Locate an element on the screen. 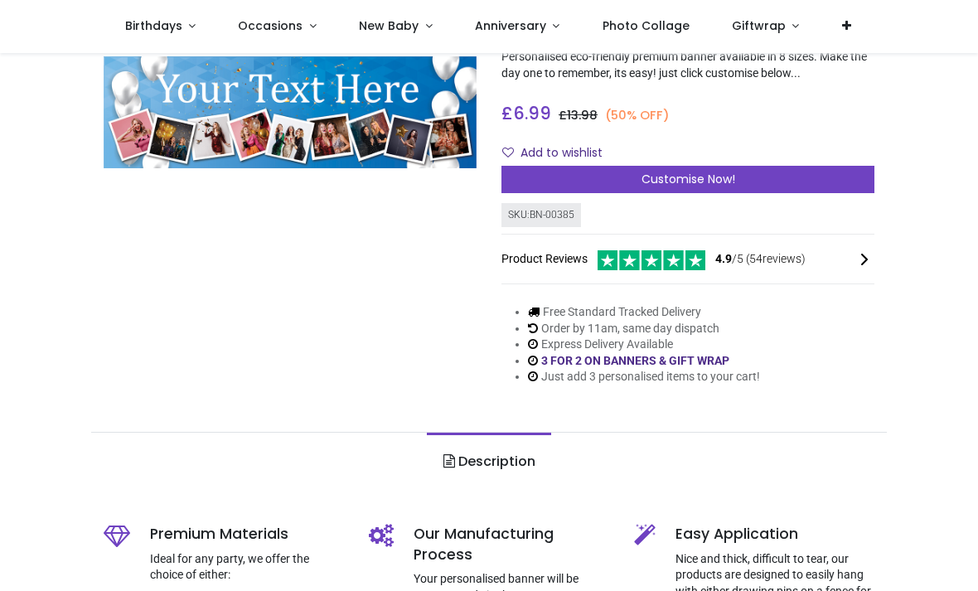  span: 6.99 is located at coordinates (532, 113).